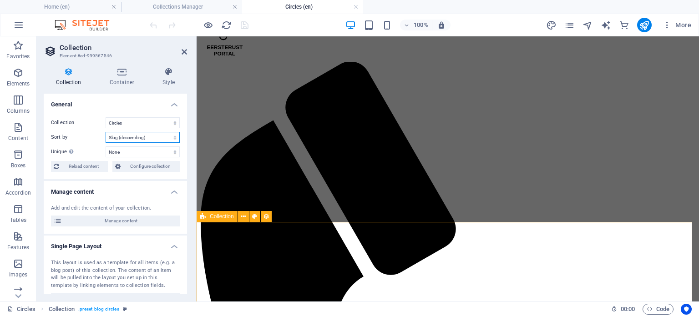 The image size is (699, 316). I want to click on h4: Style, so click(168, 77).